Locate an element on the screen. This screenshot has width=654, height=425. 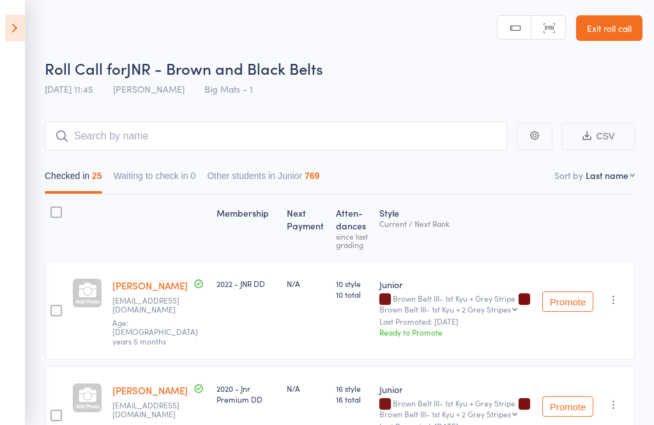
div: 25 is located at coordinates (97, 176).